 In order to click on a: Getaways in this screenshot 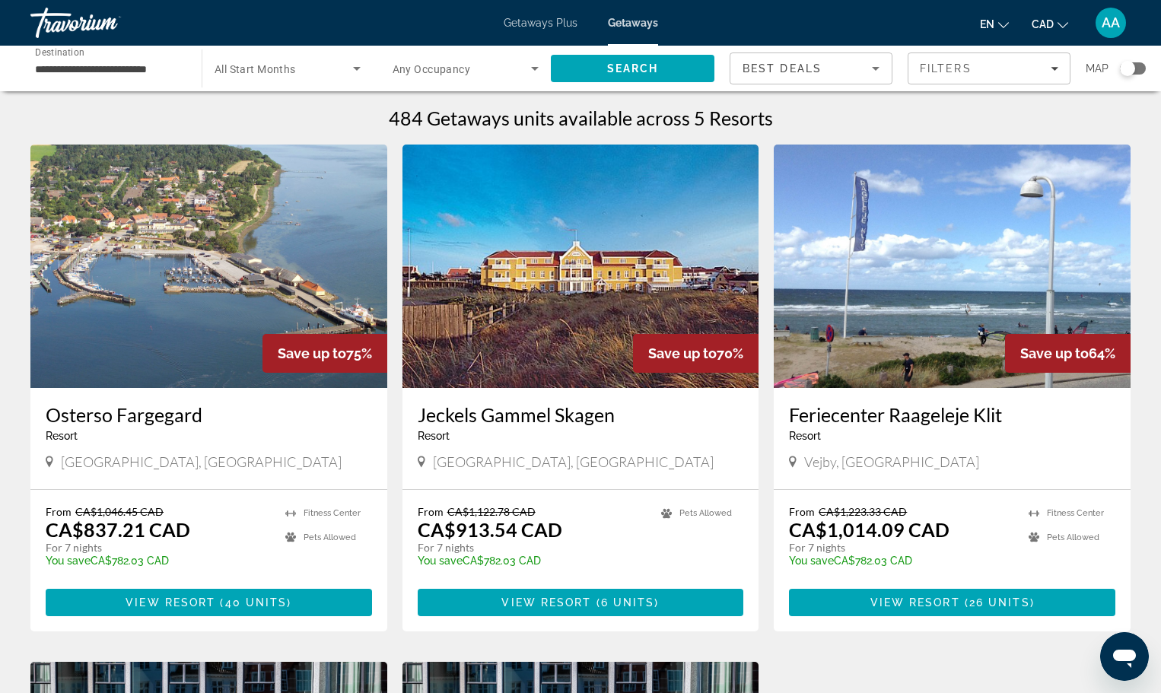, I will do `click(633, 23)`.